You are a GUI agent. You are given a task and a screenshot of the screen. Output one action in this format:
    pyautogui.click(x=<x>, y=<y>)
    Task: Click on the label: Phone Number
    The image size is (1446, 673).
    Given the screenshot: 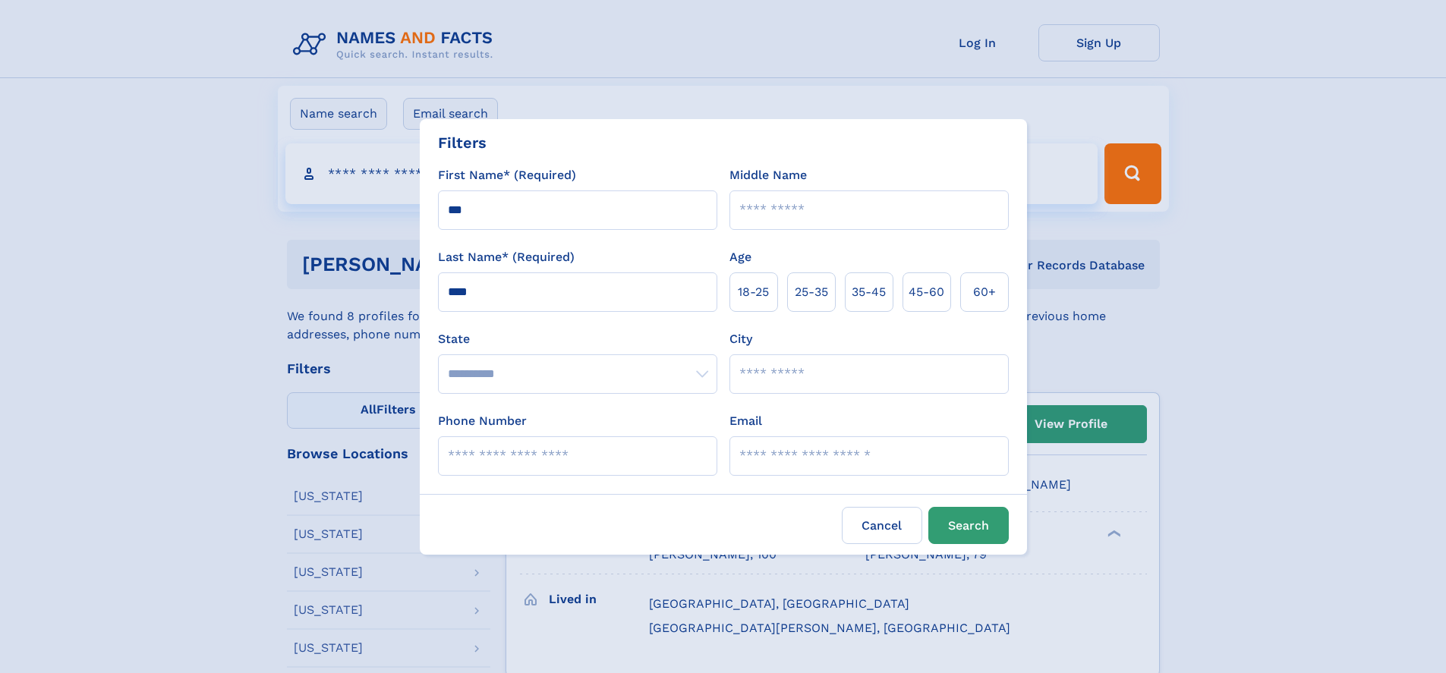 What is the action you would take?
    pyautogui.click(x=482, y=421)
    